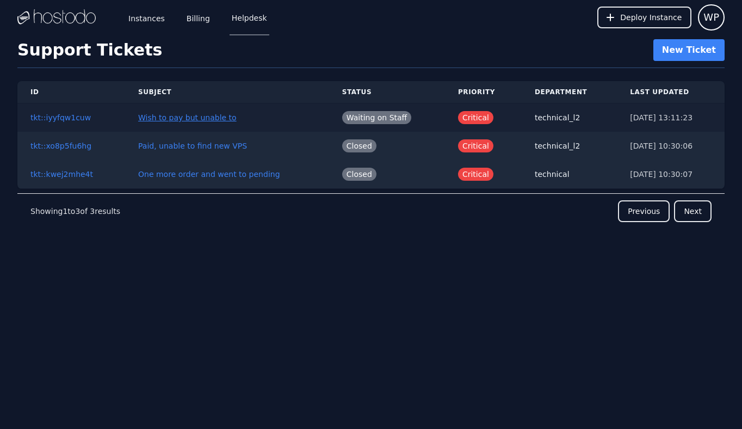 This screenshot has height=429, width=742. I want to click on th: Priority, so click(483, 92).